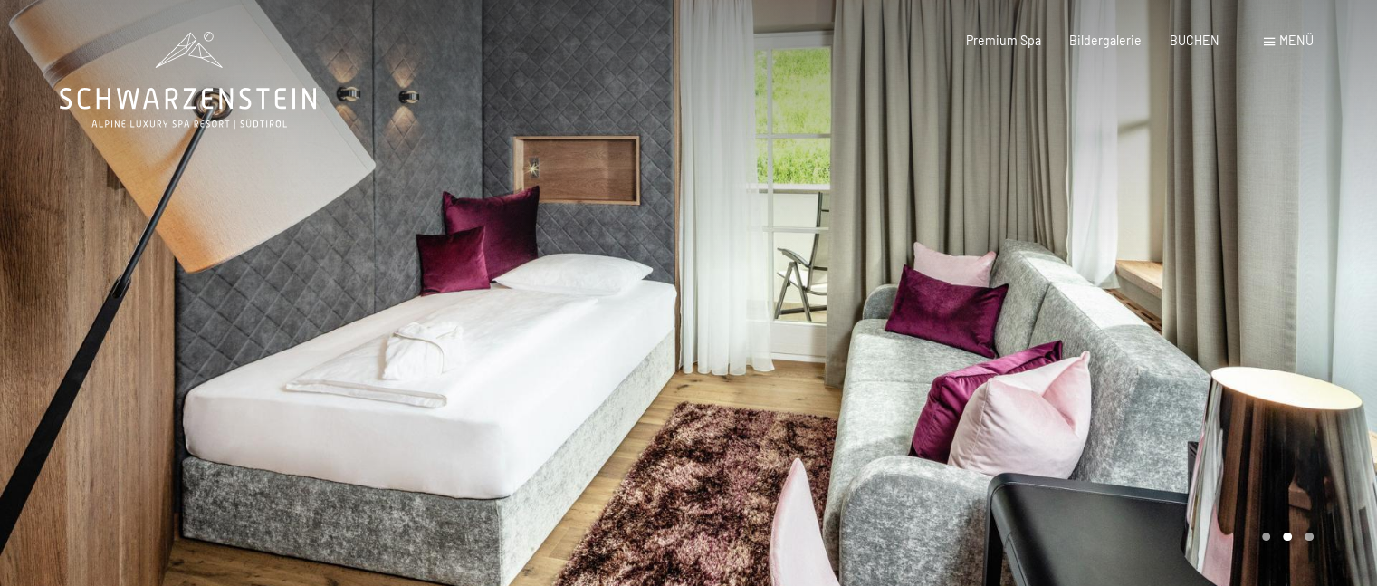  What do you see at coordinates (1105, 40) in the screenshot?
I see `span: Bildergalerie` at bounding box center [1105, 40].